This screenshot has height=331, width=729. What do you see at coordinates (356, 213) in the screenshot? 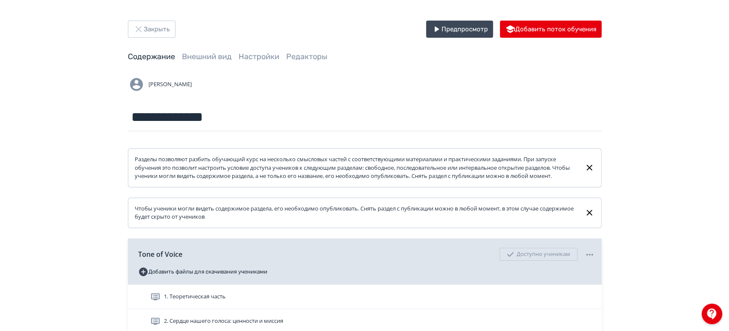
I see `div: Чтобы ученики могли видеть содержимое раздела, его необходимо опубликовать. Снять раздел с публик...` at bounding box center [356, 213].